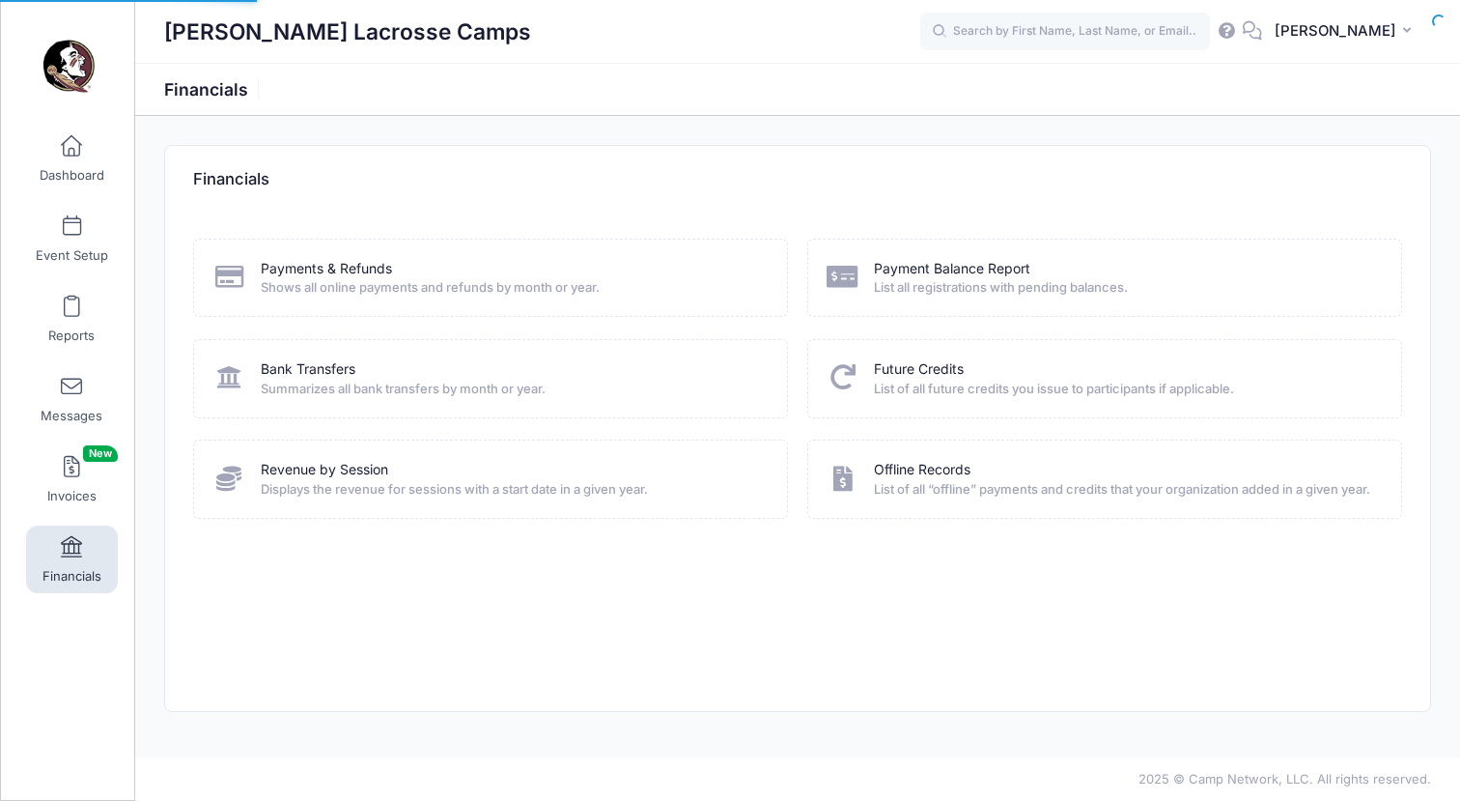 Image resolution: width=1460 pixels, height=801 pixels. What do you see at coordinates (71, 319) in the screenshot?
I see `a: Reports` at bounding box center [71, 319].